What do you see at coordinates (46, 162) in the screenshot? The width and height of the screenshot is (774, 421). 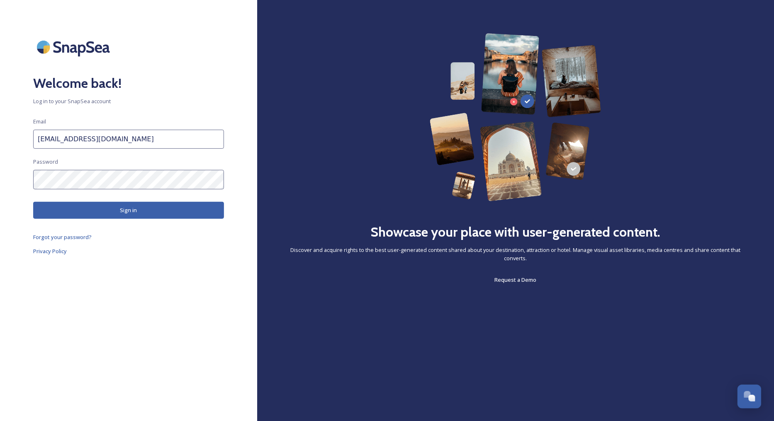 I see `span: Password` at bounding box center [46, 162].